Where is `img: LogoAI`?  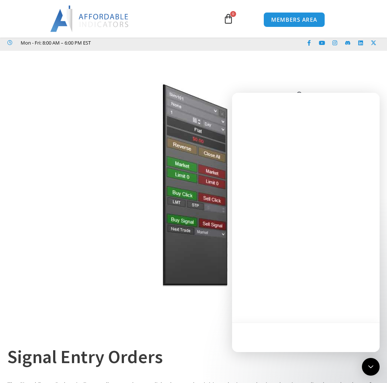 img: LogoAI is located at coordinates (90, 19).